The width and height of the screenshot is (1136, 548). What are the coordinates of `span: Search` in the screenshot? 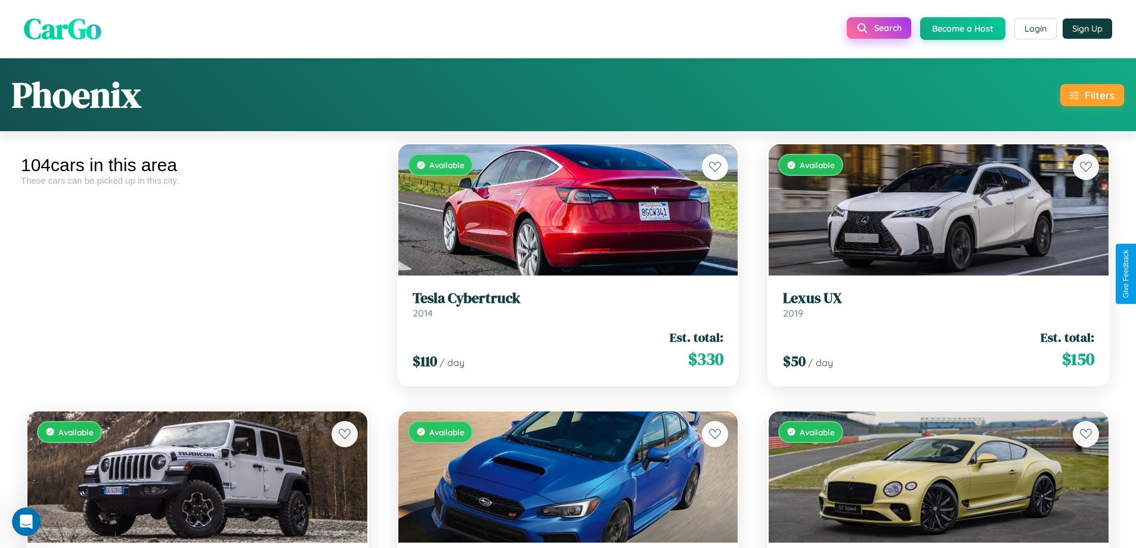 It's located at (888, 28).